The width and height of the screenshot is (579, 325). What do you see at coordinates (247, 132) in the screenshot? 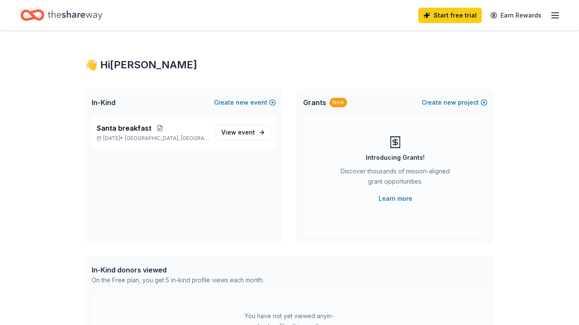
I see `span: event` at bounding box center [247, 132].